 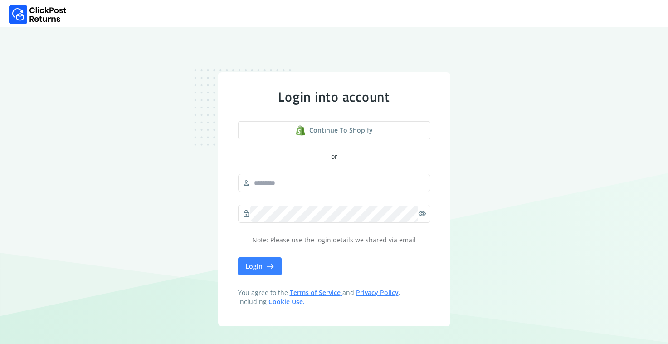 I want to click on a: Terms of Service, so click(x=316, y=292).